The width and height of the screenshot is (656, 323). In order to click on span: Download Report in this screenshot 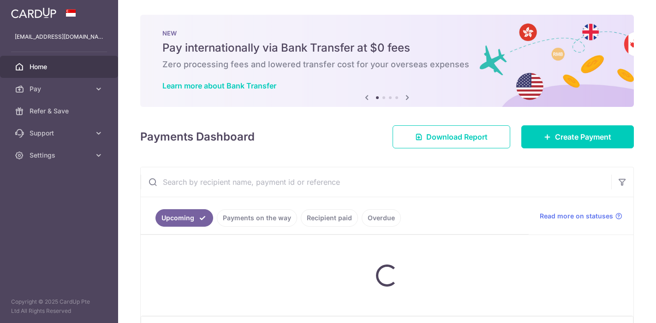, I will do `click(456, 137)`.